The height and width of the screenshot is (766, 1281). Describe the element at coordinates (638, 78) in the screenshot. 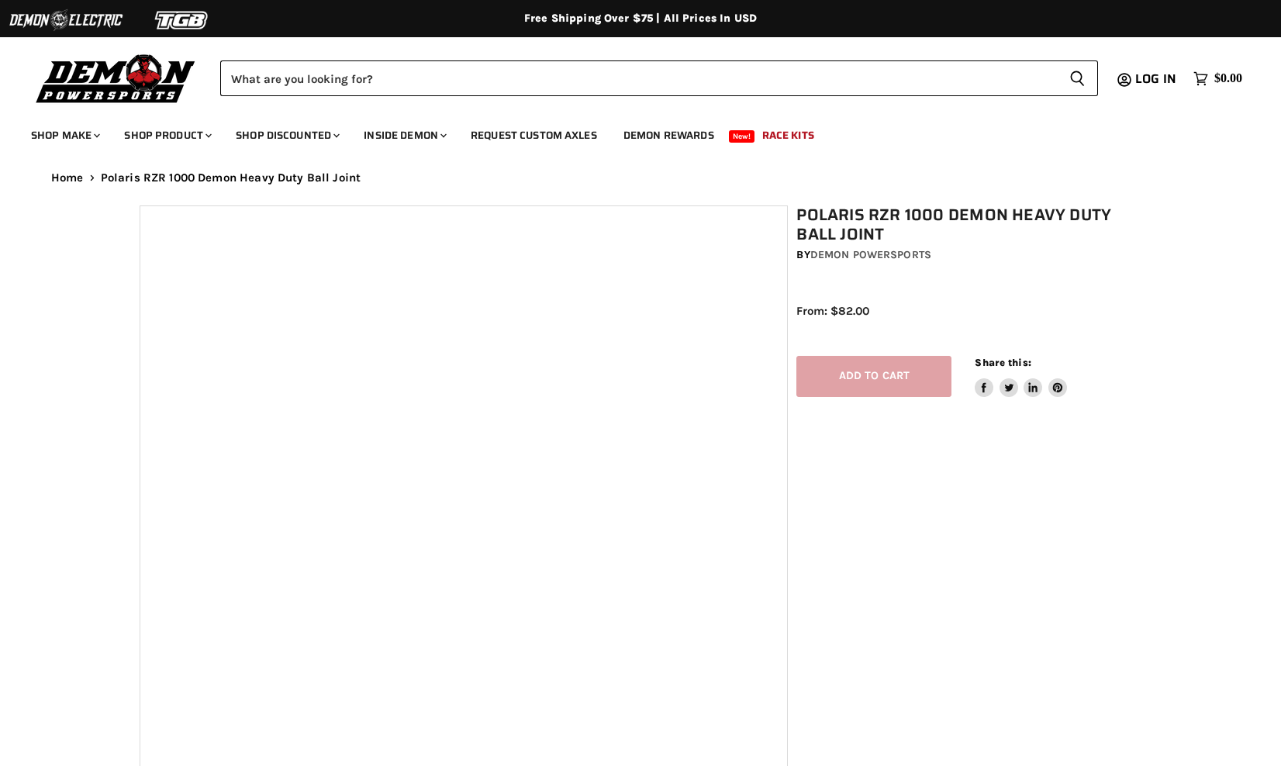

I see `input: Search` at that location.